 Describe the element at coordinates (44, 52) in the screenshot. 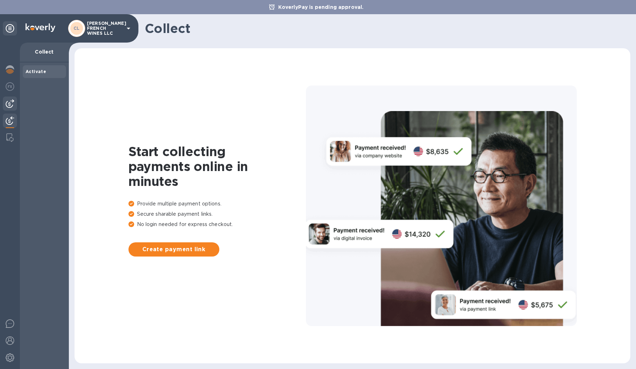

I see `p: Collect` at that location.